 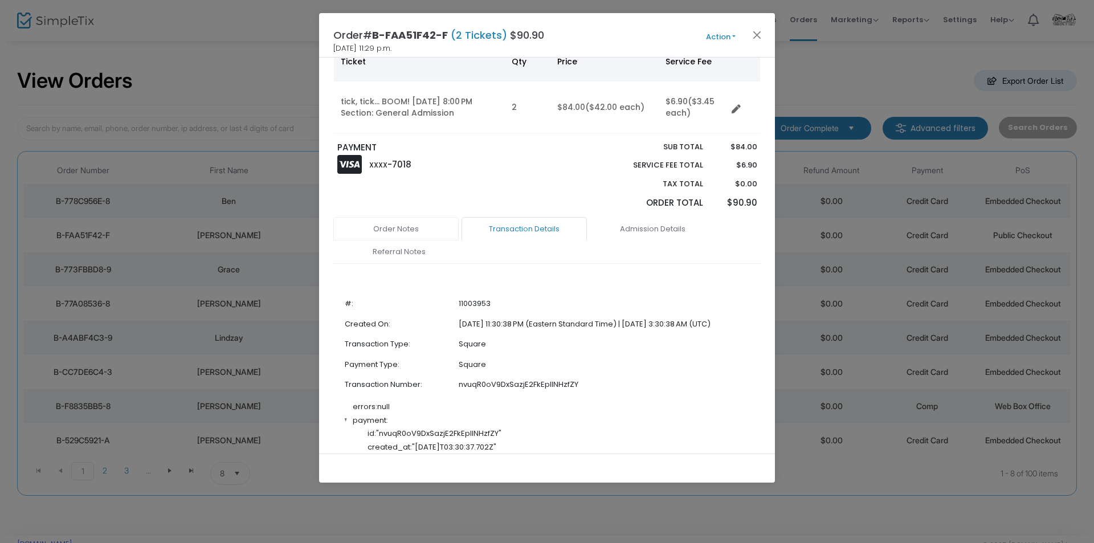 I want to click on p: $90.90, so click(x=735, y=203).